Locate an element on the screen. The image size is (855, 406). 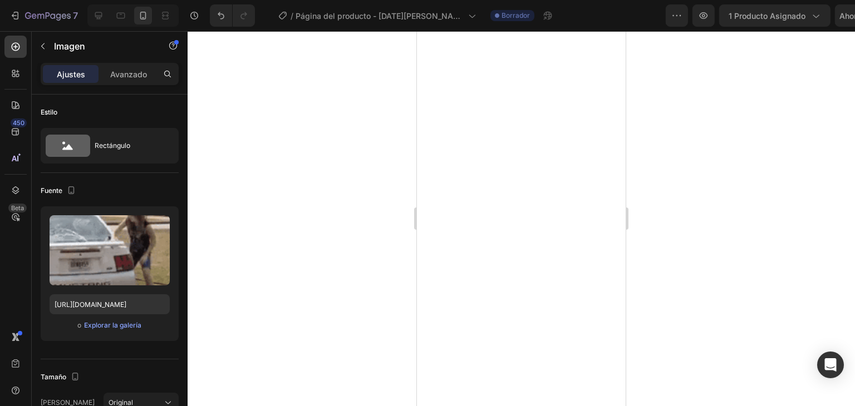
font: Publicar is located at coordinates (803, 16).